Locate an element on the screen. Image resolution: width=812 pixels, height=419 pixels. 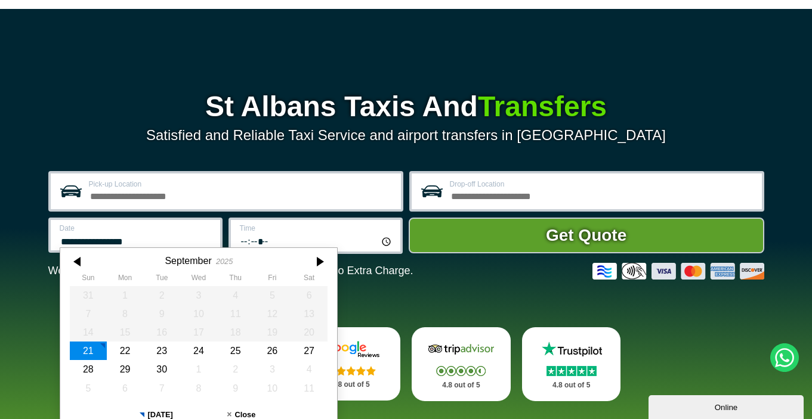
div: 02 September 2025 is located at coordinates (162, 295).